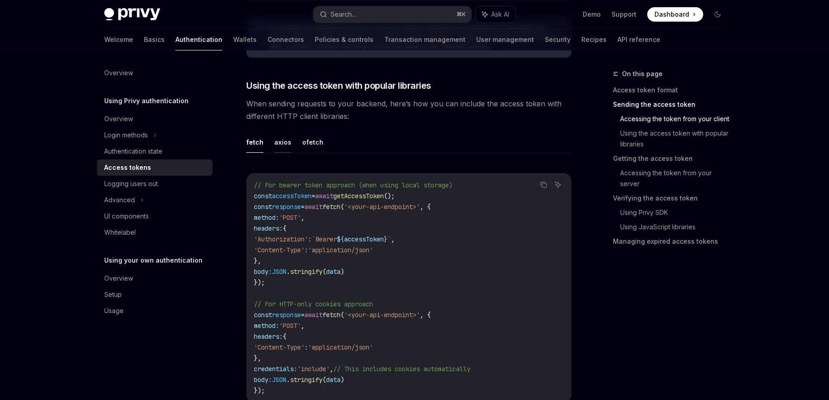 This screenshot has height=400, width=829. What do you see at coordinates (382, 315) in the screenshot?
I see `span: '<your-api-endpoint>'` at bounding box center [382, 315].